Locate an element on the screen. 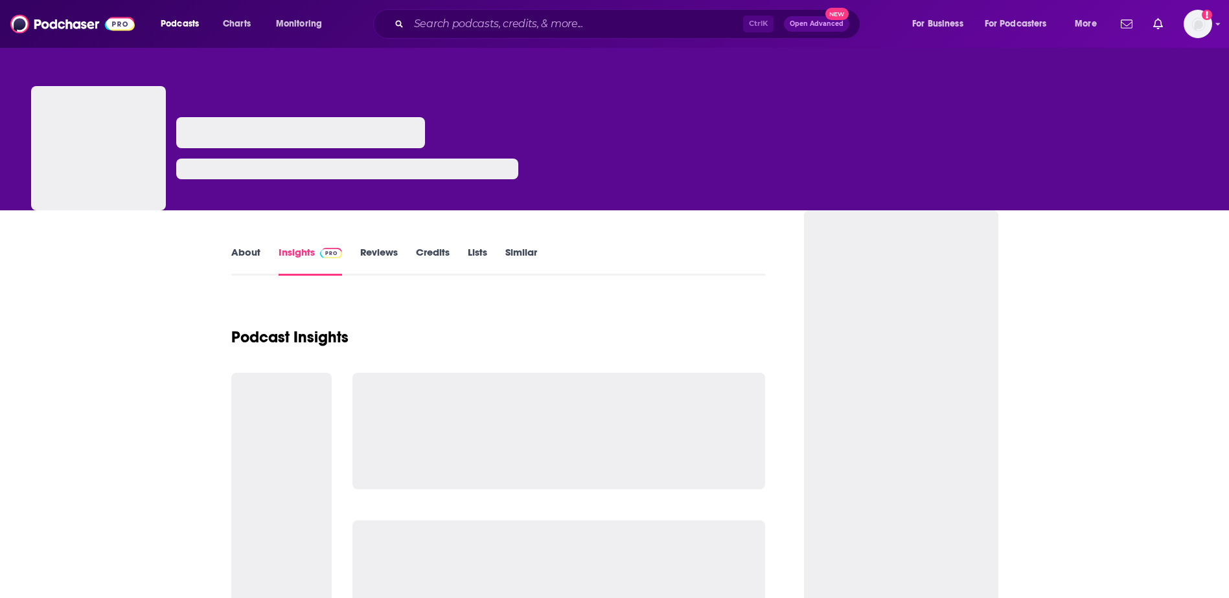  span: More is located at coordinates (1086, 24).